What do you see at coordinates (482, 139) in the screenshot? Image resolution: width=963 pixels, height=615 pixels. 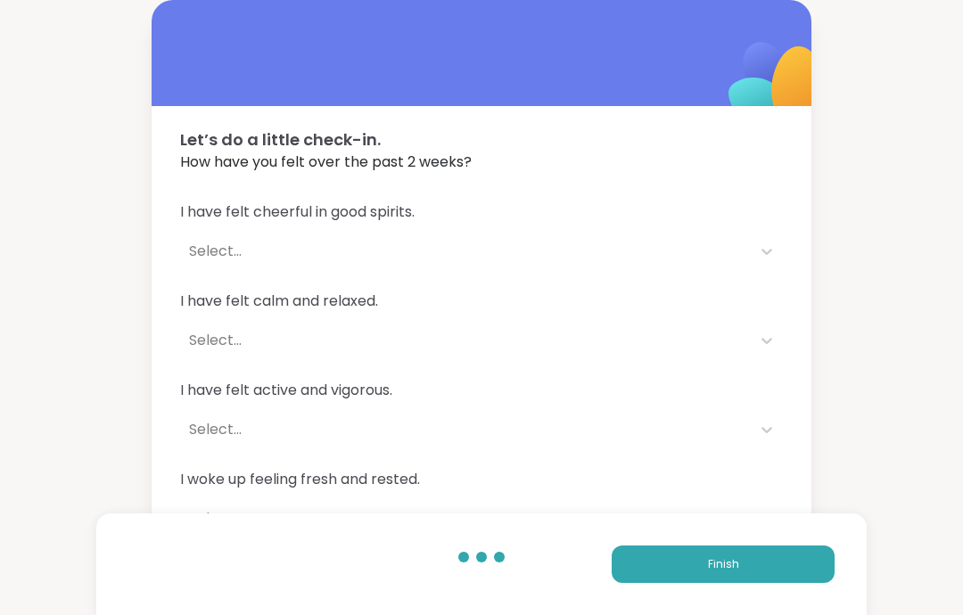 I see `span: Let’s do a little check-in.` at bounding box center [482, 139].